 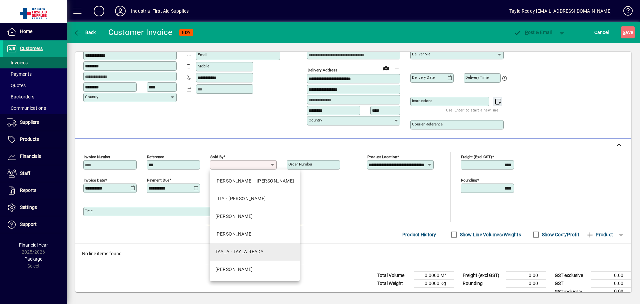 What do you see at coordinates (476, 157) in the screenshot?
I see `mat-label: Freight (excl GST)` at bounding box center [476, 157].